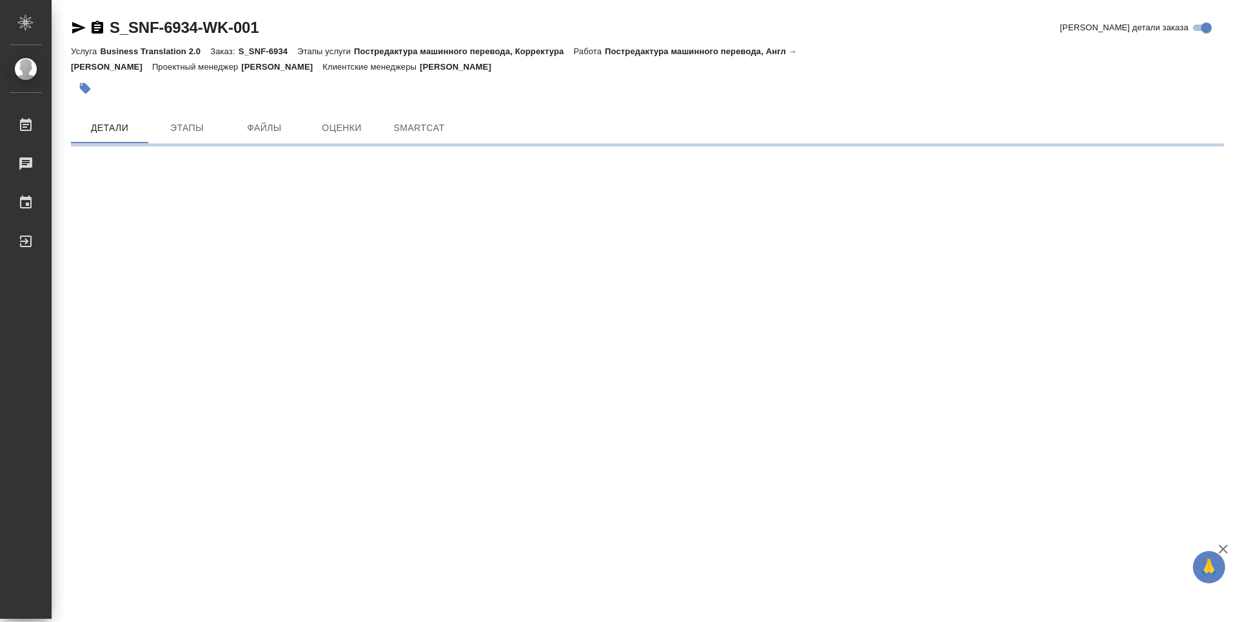  What do you see at coordinates (342, 128) in the screenshot?
I see `span: Оценки` at bounding box center [342, 128].